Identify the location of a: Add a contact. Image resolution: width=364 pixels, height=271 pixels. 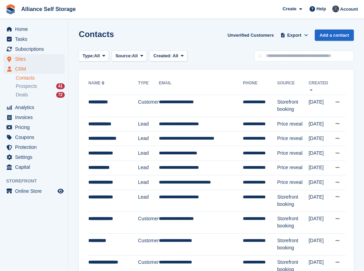
(334, 35).